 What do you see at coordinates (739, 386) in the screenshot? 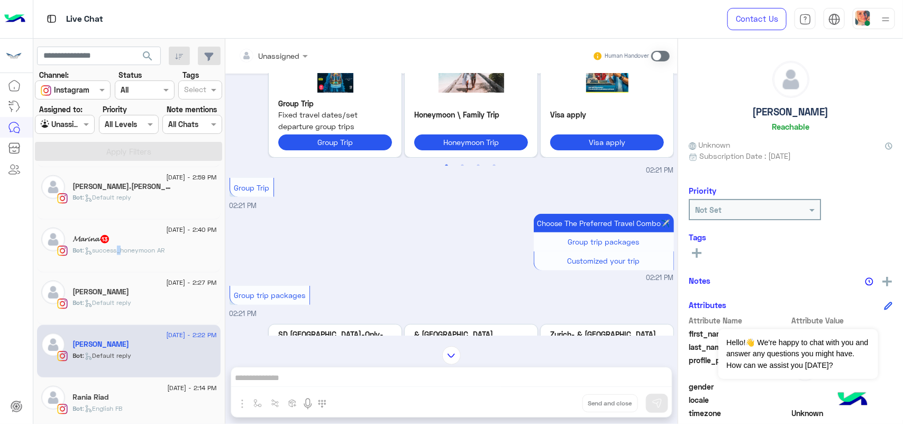
I see `span: gender` at bounding box center [739, 386].